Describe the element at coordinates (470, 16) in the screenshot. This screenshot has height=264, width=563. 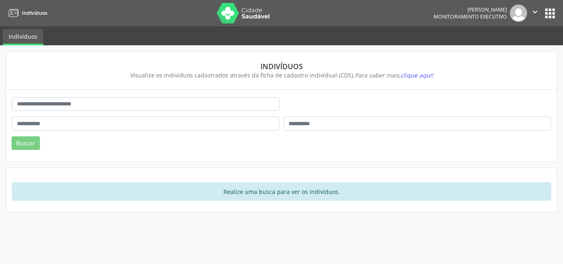
I see `span: Monitoramento Executivo` at that location.